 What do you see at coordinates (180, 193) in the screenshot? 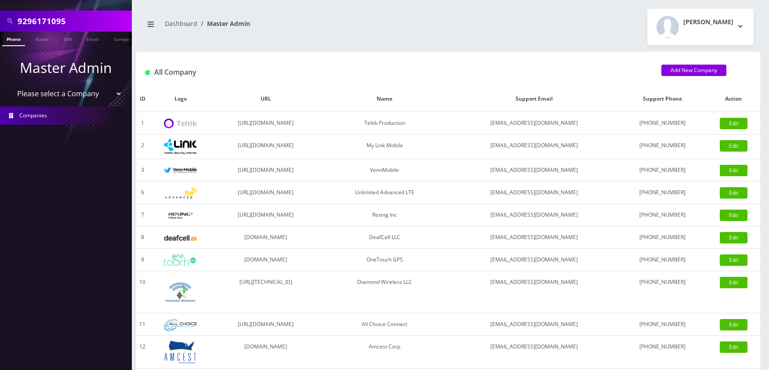
I see `img: Unlimited Advanced LTE` at bounding box center [180, 193].